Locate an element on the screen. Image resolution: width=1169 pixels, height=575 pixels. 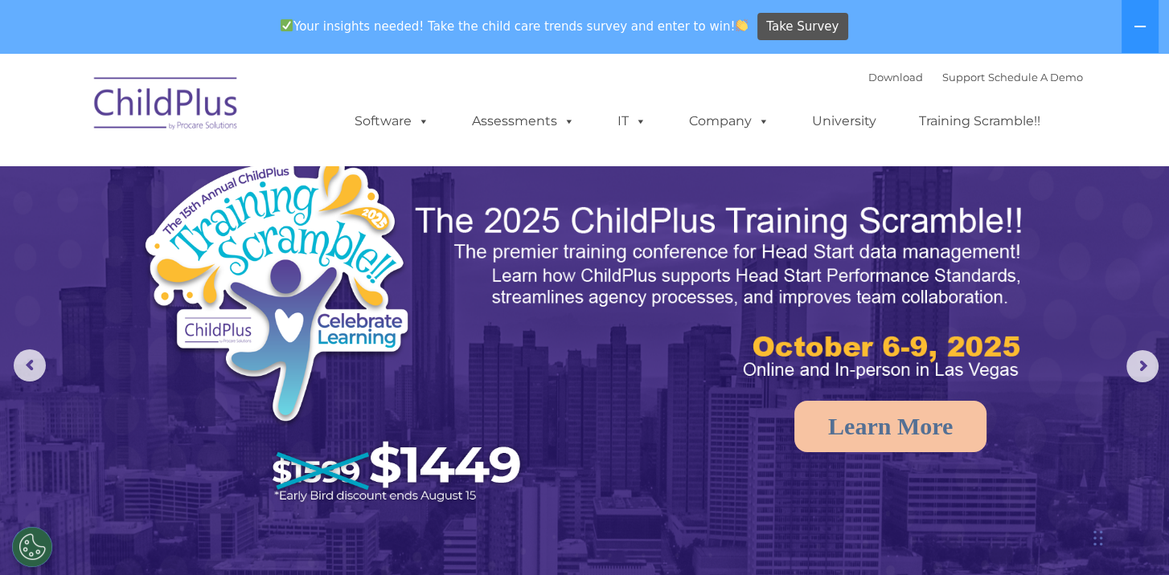
a: Company is located at coordinates (729, 121).